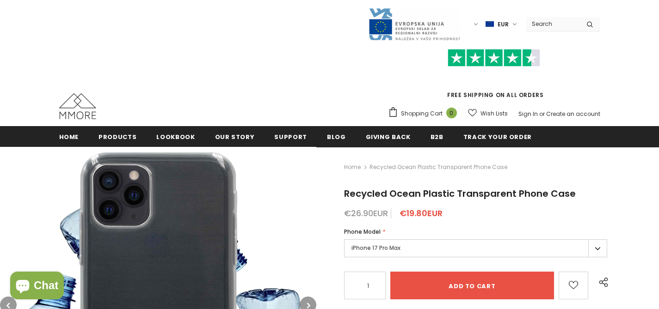 This screenshot has width=659, height=309. I want to click on label: iPhone 17 Pro Max, so click(475, 248).